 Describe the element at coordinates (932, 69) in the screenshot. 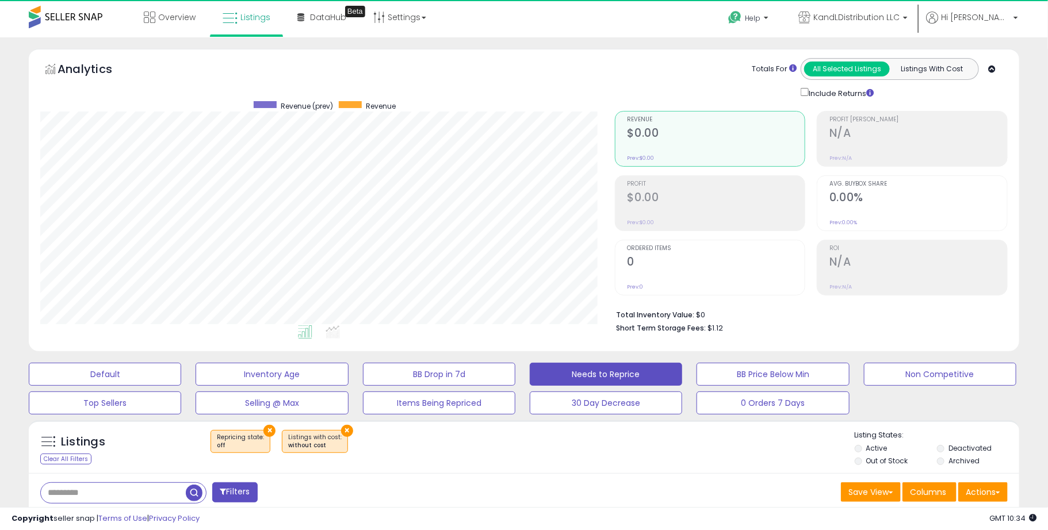

I see `button: Listings With Cost` at that location.